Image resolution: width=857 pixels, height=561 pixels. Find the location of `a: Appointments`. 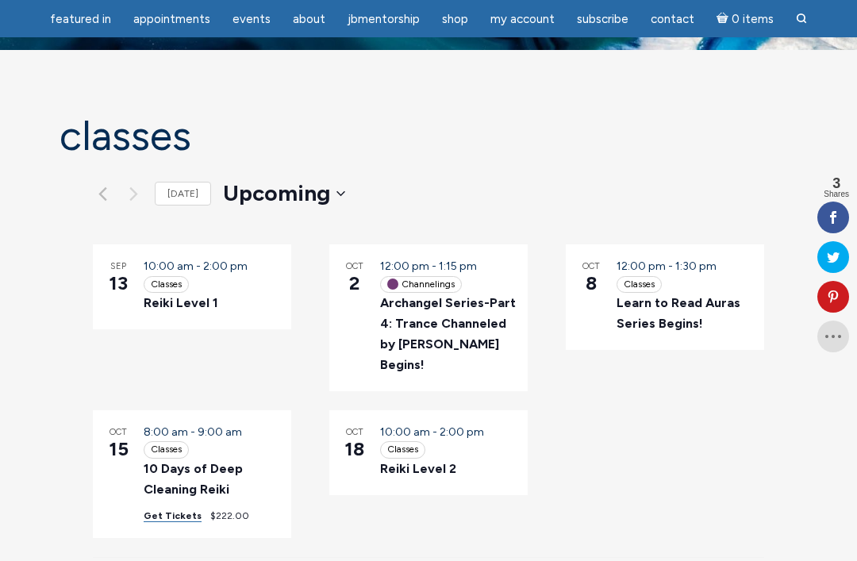

a: Appointments is located at coordinates (171, 19).